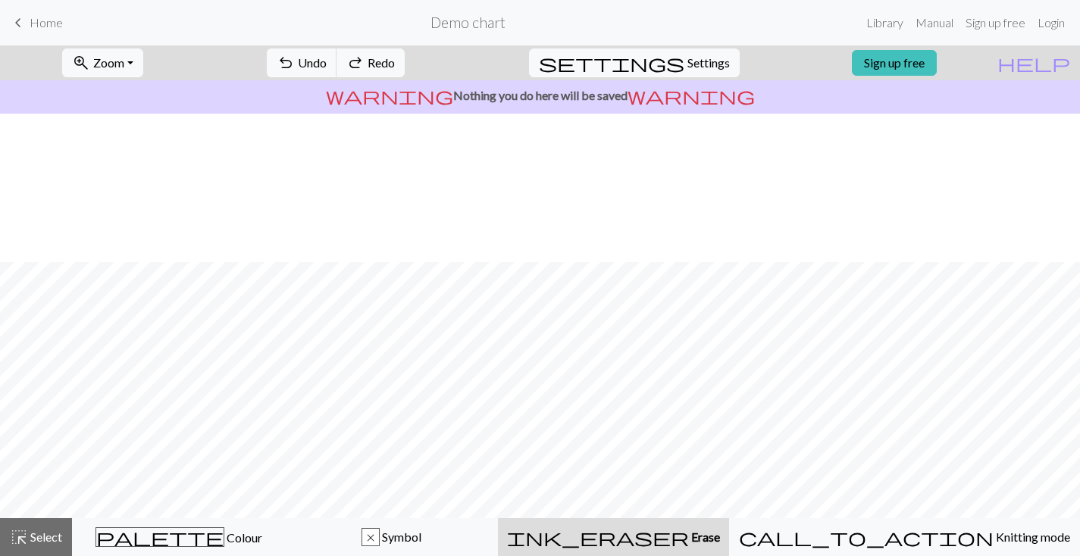 The image size is (1080, 556). I want to click on span: zoom_in, so click(81, 63).